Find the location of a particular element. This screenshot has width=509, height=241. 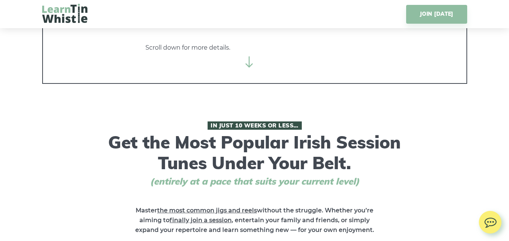

span: (entirely at a pace that suits your current level) is located at coordinates (255, 182).